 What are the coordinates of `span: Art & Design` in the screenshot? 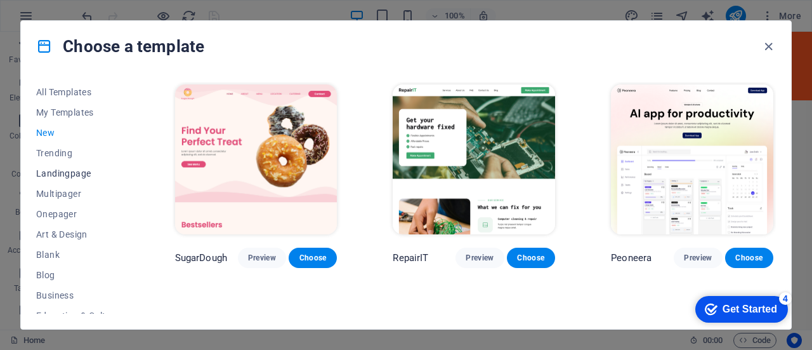 It's located at (77, 234).